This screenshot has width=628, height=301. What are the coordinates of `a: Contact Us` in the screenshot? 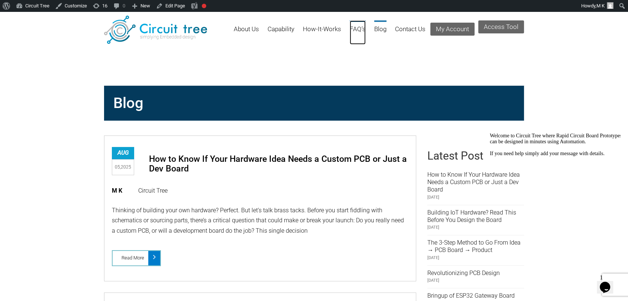 It's located at (410, 32).